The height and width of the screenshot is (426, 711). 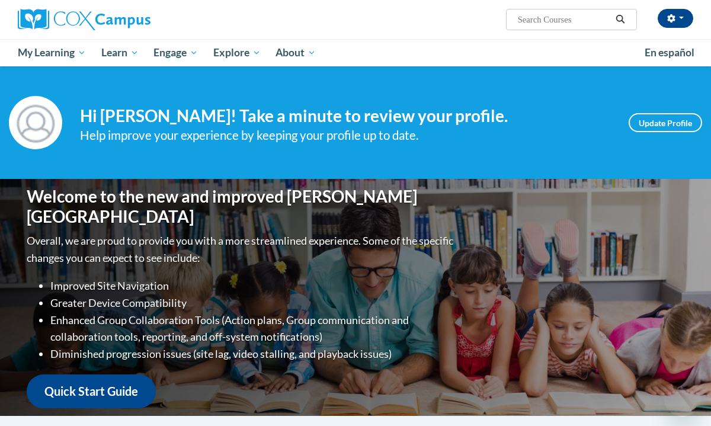 I want to click on a: About, so click(x=296, y=53).